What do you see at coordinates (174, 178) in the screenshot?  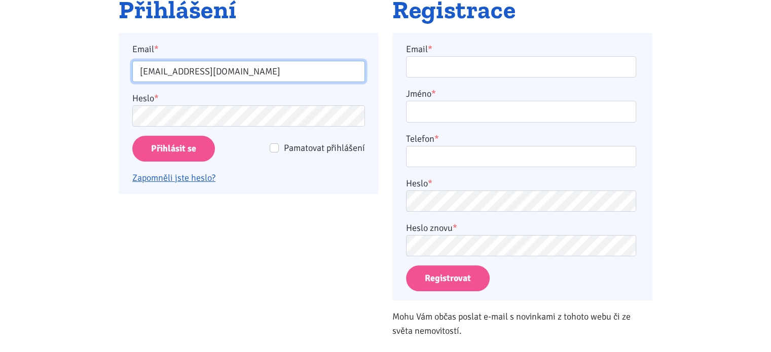 I see `a: Zapomněli jste heslo?` at bounding box center [174, 178].